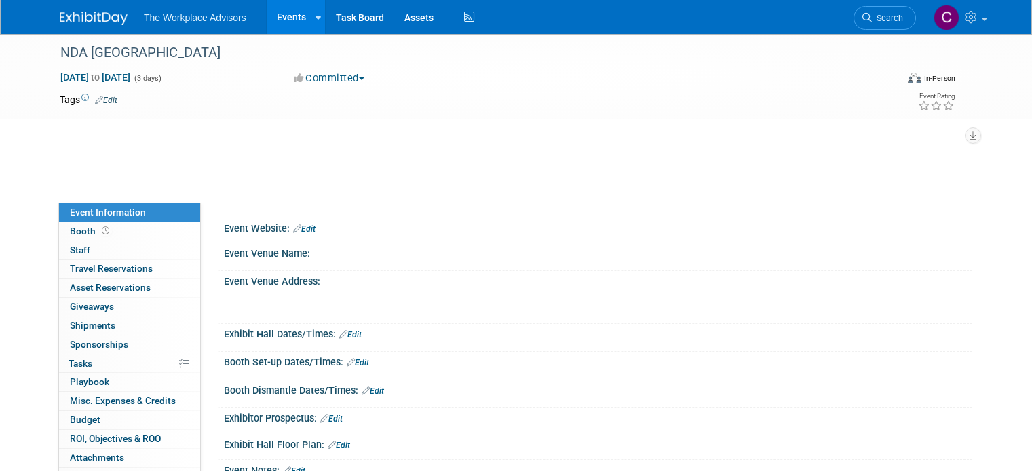 This screenshot has height=471, width=1032. Describe the element at coordinates (889, 81) in the screenshot. I see `div: Event Format` at that location.